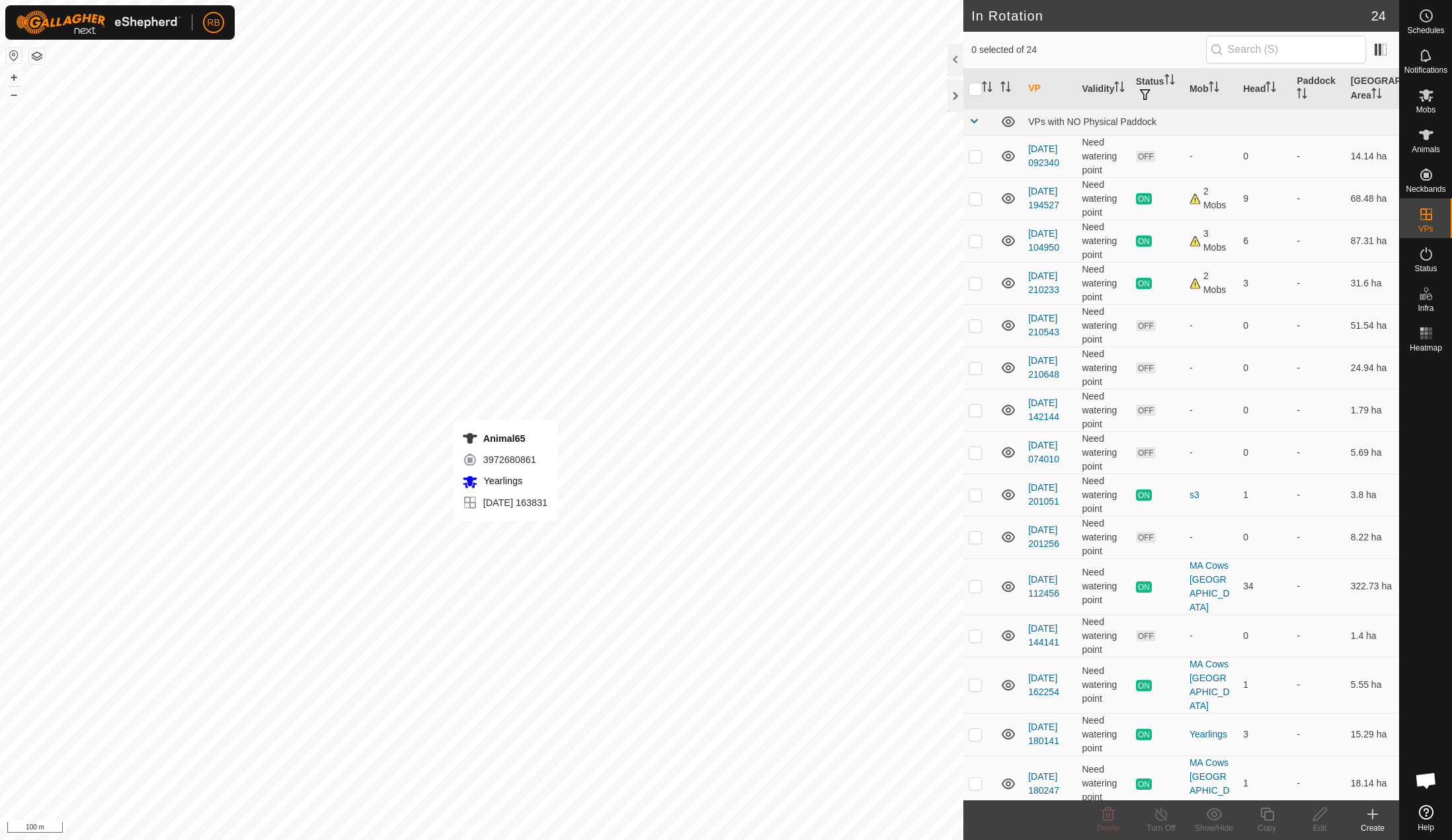 This screenshot has height=840, width=1452. What do you see at coordinates (1372, 586) in the screenshot?
I see `td: 322.73 ha` at bounding box center [1372, 586].